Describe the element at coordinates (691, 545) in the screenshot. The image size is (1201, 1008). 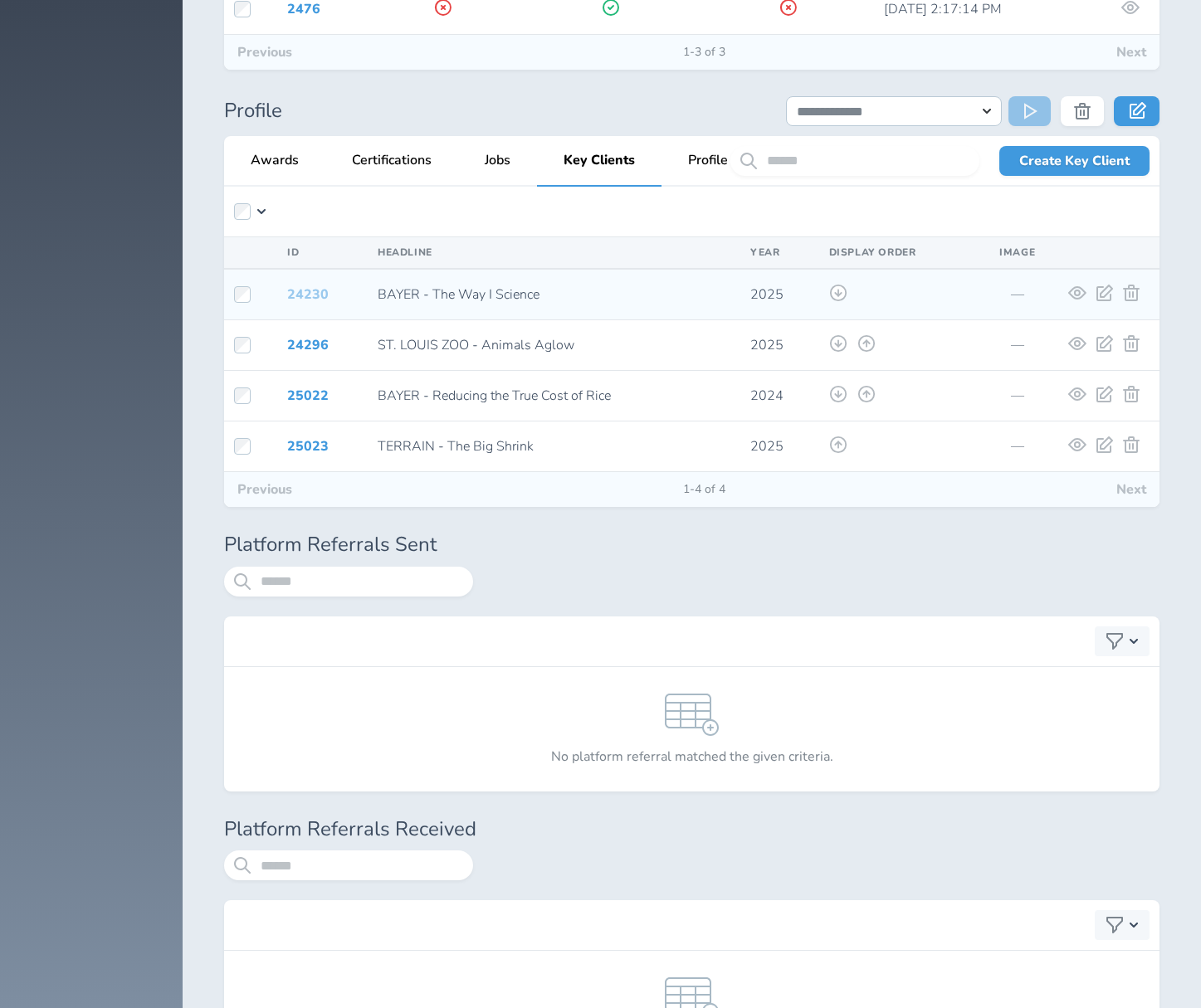
I see `h1: Platform Referrals Sent` at that location.